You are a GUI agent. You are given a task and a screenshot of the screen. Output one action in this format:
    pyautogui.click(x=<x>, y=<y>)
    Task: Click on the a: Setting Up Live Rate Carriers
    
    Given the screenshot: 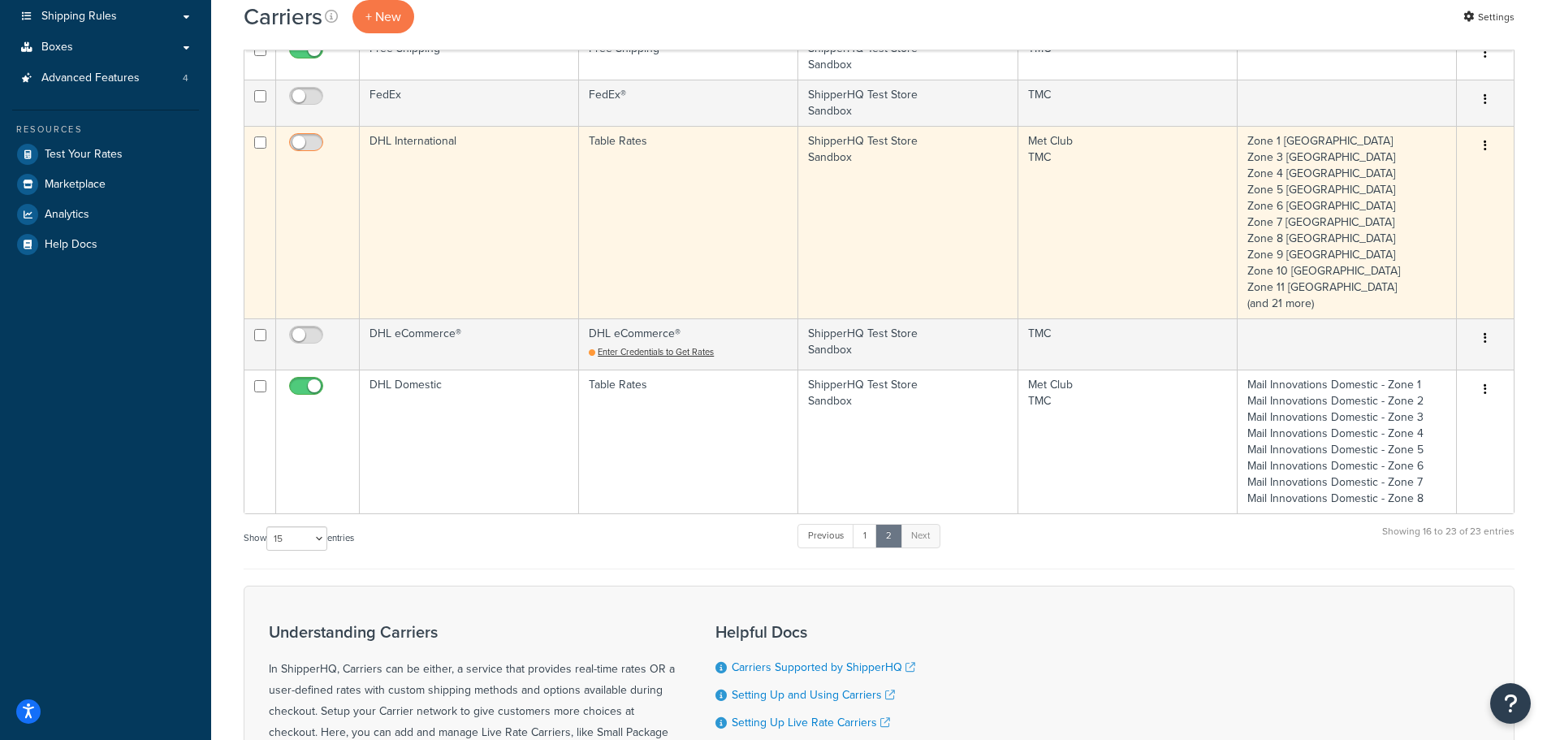 What is the action you would take?
    pyautogui.click(x=811, y=722)
    